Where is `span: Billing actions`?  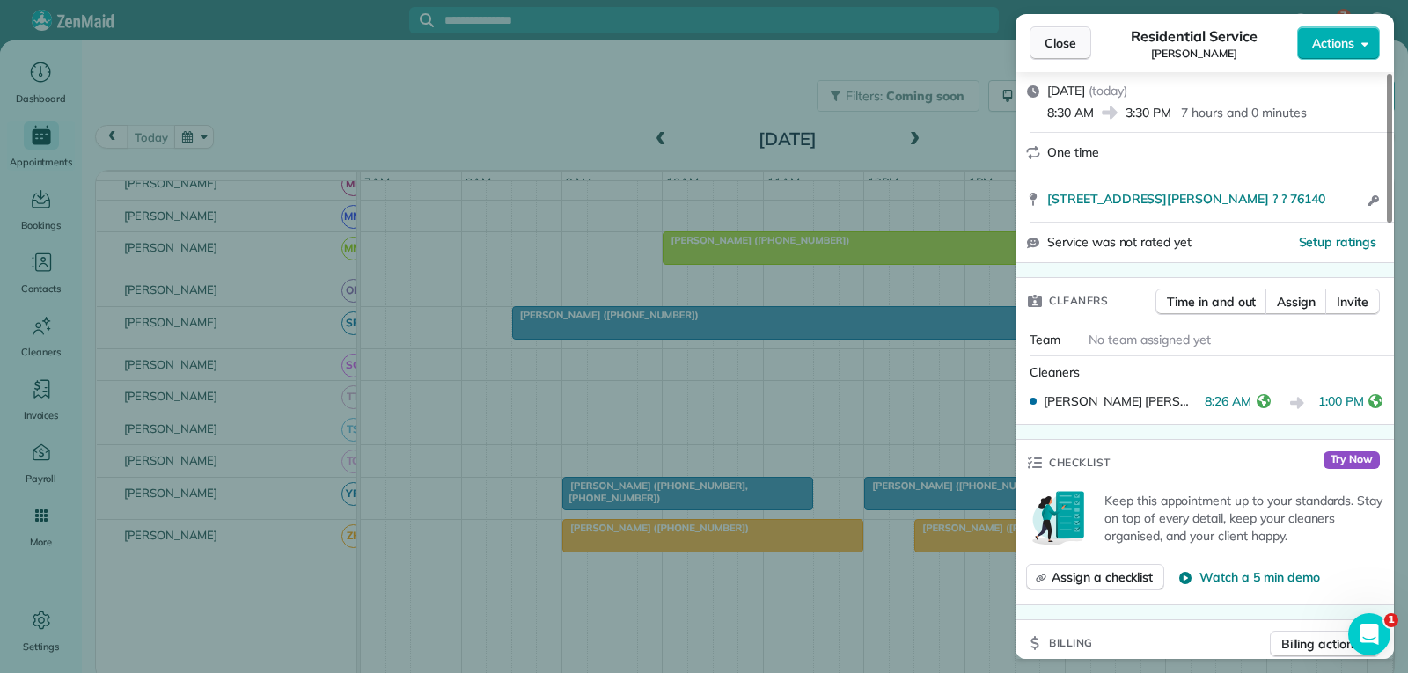
span: Billing actions is located at coordinates (1320, 644).